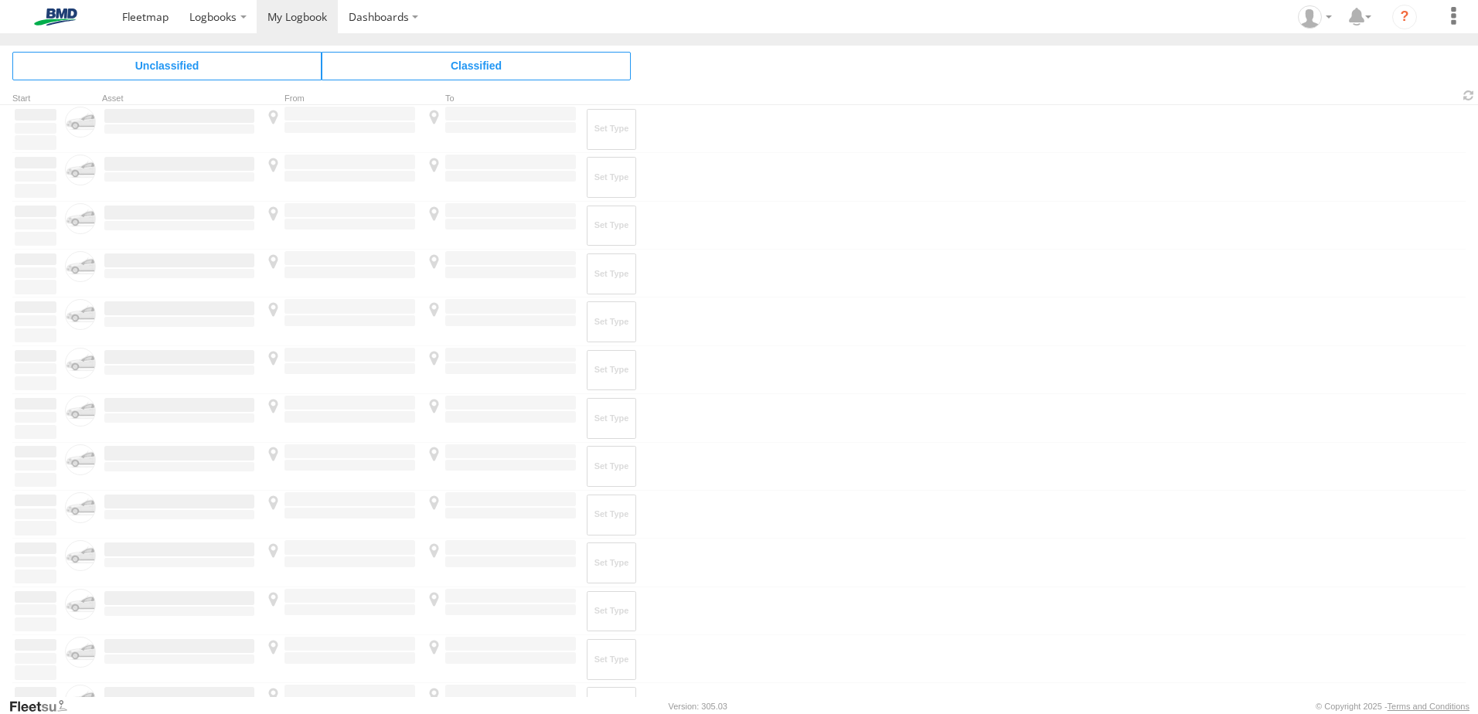  I want to click on span: Click to view Classified Trips, so click(476, 66).